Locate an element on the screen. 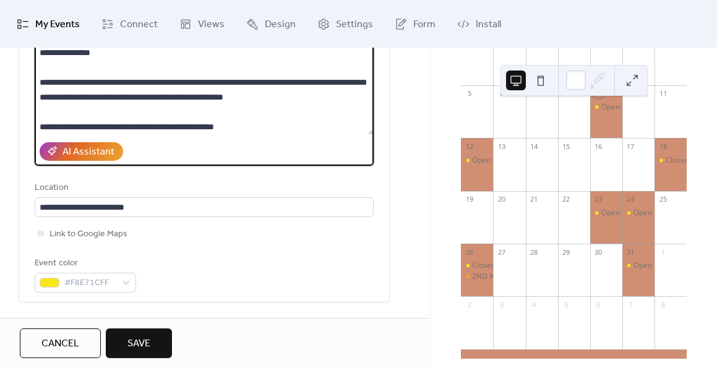  div: 31 is located at coordinates (630, 252).